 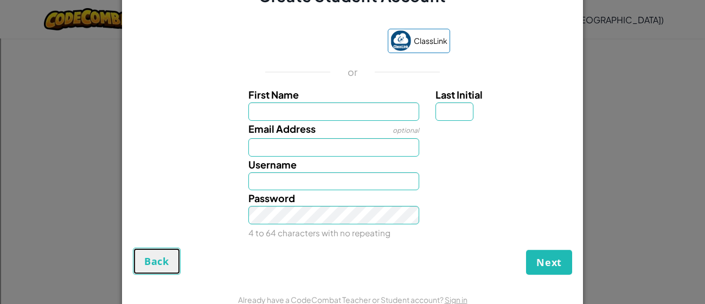 What do you see at coordinates (431, 41) in the screenshot?
I see `span: ClassLink` at bounding box center [431, 41].